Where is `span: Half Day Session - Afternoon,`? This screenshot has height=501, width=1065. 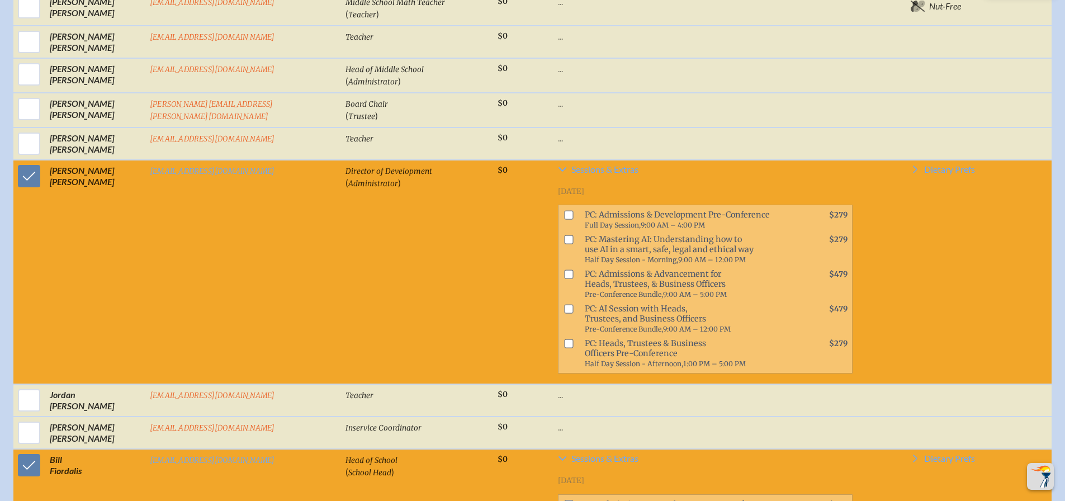 span: Half Day Session - Afternoon, is located at coordinates (634, 363).